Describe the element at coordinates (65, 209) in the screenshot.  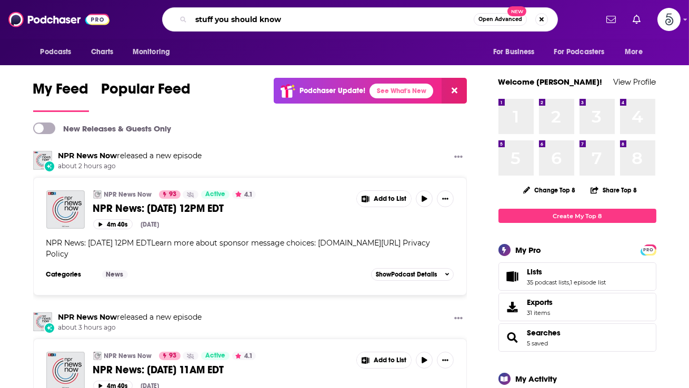
I see `img: NPR News: 08-15-2025 12PM EDT` at that location.